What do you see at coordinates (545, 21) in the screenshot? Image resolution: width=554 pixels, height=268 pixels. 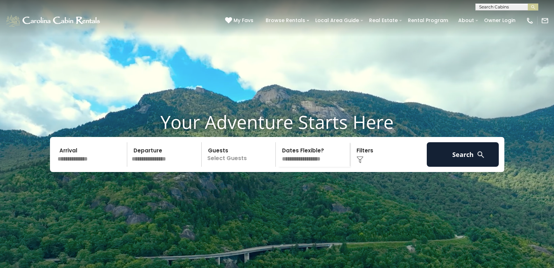 I see `img: mail-regular-white.png` at bounding box center [545, 21].